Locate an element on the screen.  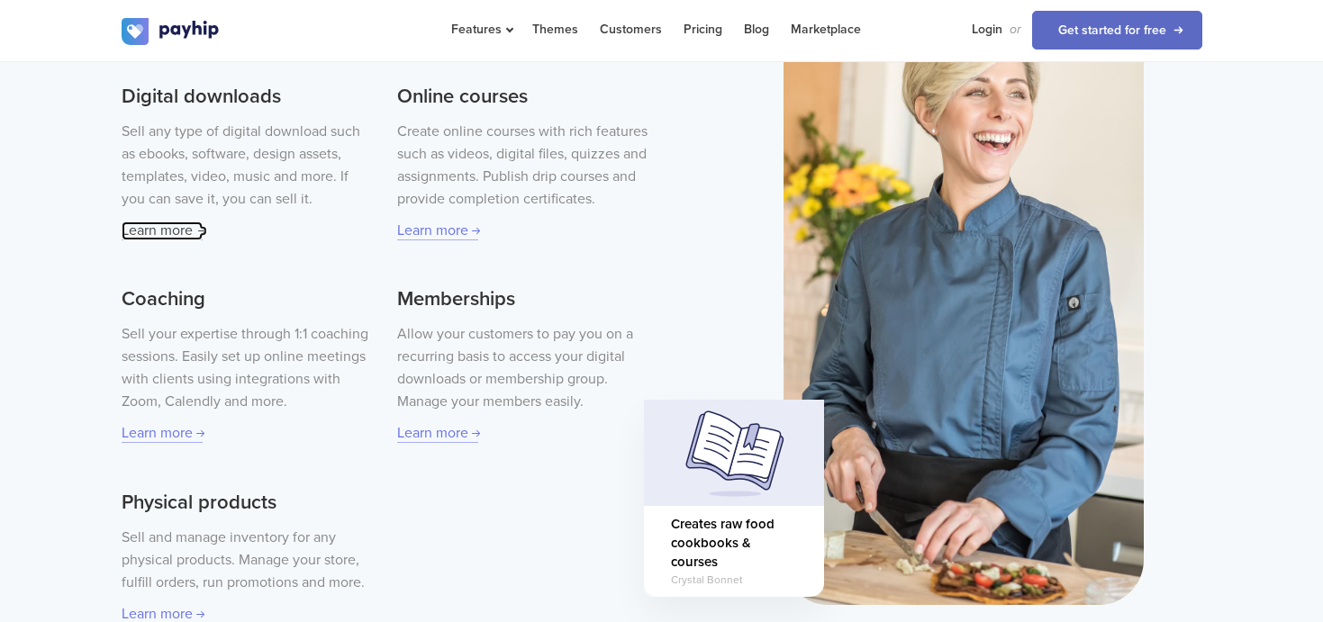
h3: Digital downloads is located at coordinates (247, 97).